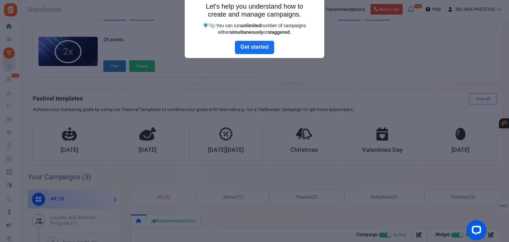  What do you see at coordinates (278, 32) in the screenshot?
I see `strong: staggered` at bounding box center [278, 32].